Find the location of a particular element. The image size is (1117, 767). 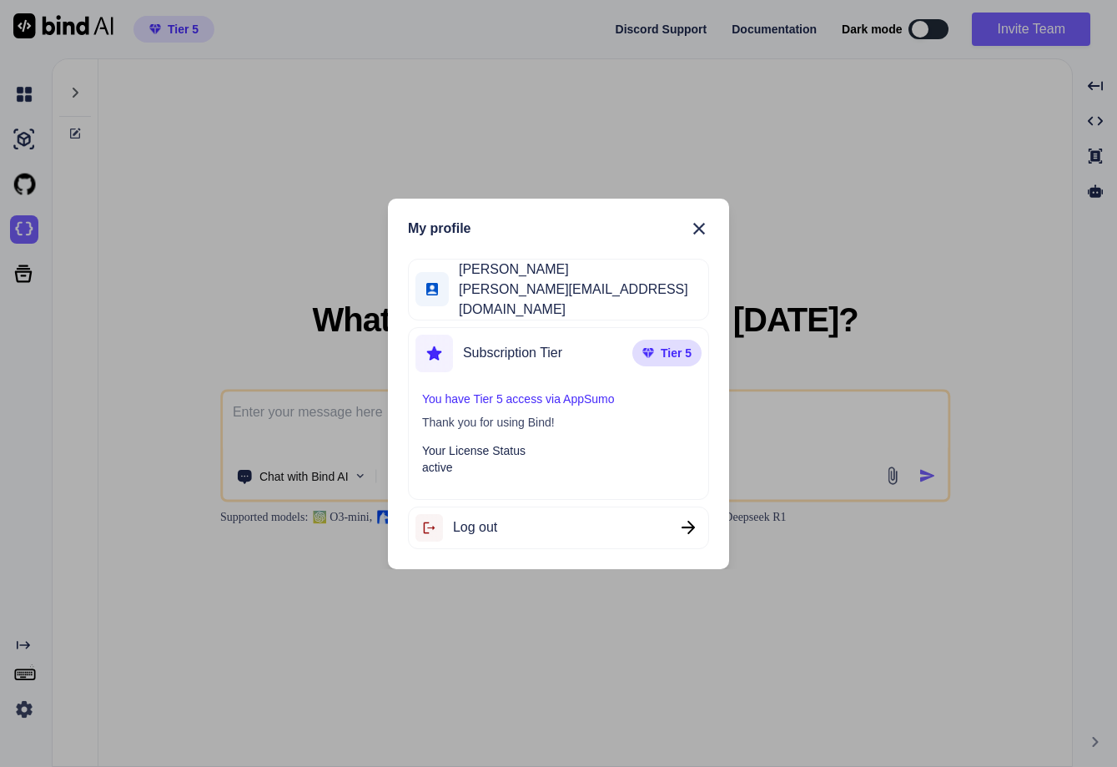

h1: My profile is located at coordinates (440, 229).